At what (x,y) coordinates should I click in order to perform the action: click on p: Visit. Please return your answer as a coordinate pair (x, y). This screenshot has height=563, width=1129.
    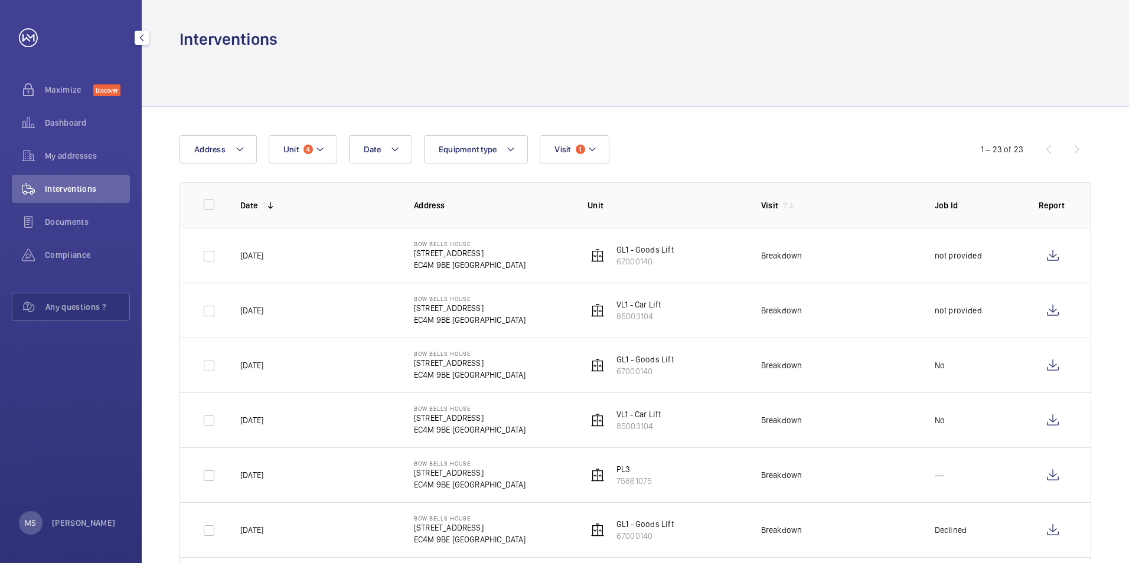
    Looking at the image, I should click on (770, 206).